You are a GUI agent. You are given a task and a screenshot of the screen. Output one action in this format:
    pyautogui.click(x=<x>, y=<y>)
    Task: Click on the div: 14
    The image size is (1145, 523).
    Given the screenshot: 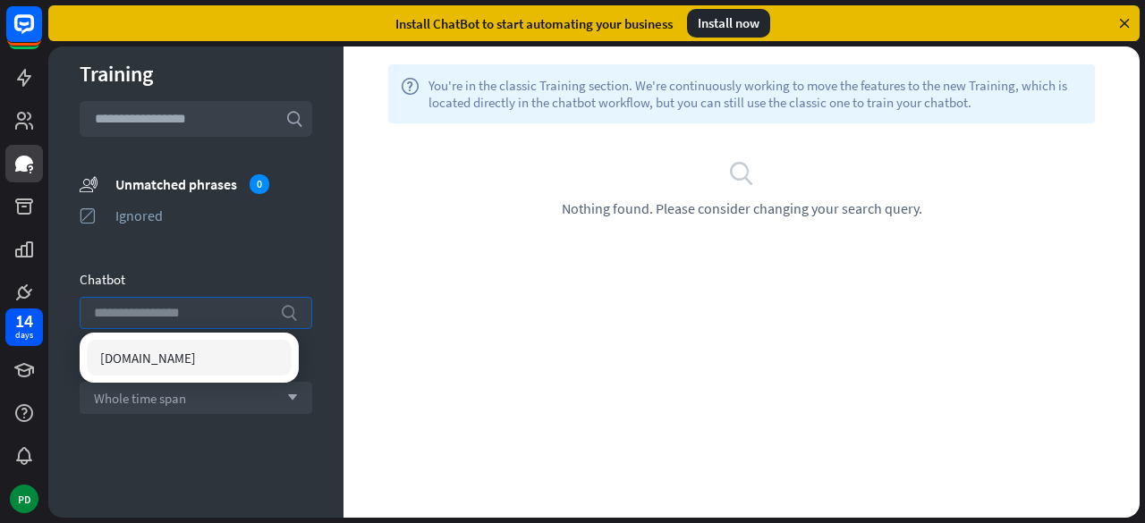 What is the action you would take?
    pyautogui.click(x=24, y=321)
    